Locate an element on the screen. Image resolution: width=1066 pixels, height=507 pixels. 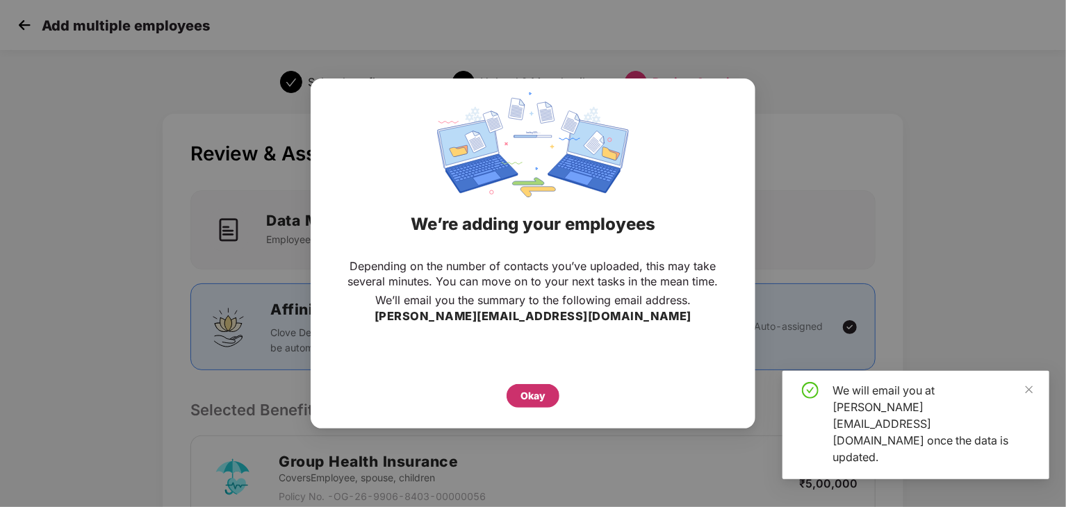
p: We’ll email you the summary to the following email address. is located at coordinates (533, 300).